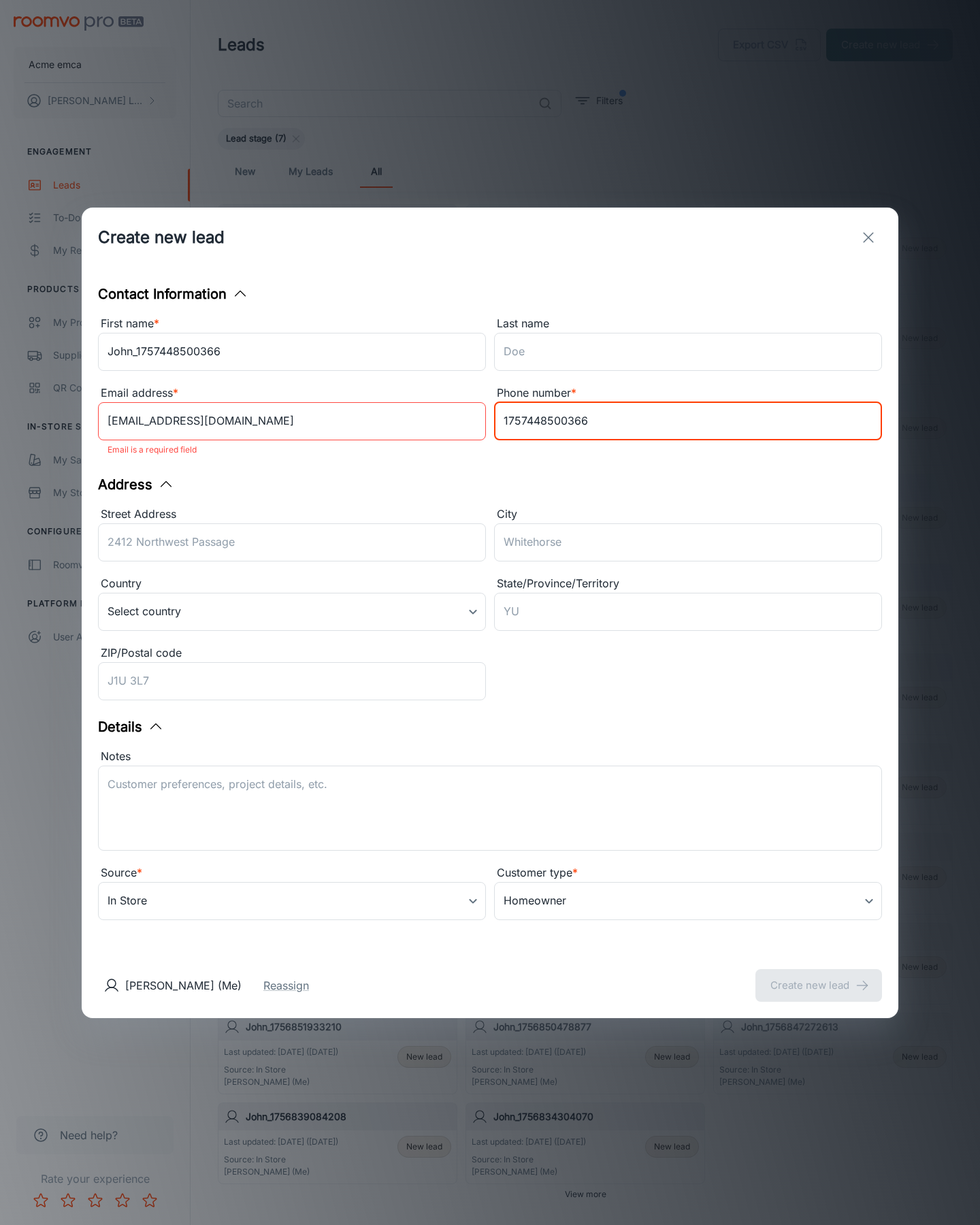 The image size is (980, 1225). I want to click on button: Reassign, so click(286, 985).